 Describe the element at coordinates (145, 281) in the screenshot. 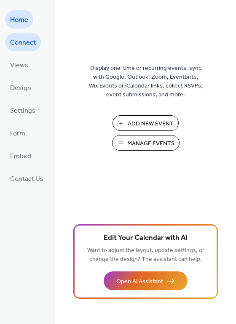

I see `button: Open AI Assistant` at that location.